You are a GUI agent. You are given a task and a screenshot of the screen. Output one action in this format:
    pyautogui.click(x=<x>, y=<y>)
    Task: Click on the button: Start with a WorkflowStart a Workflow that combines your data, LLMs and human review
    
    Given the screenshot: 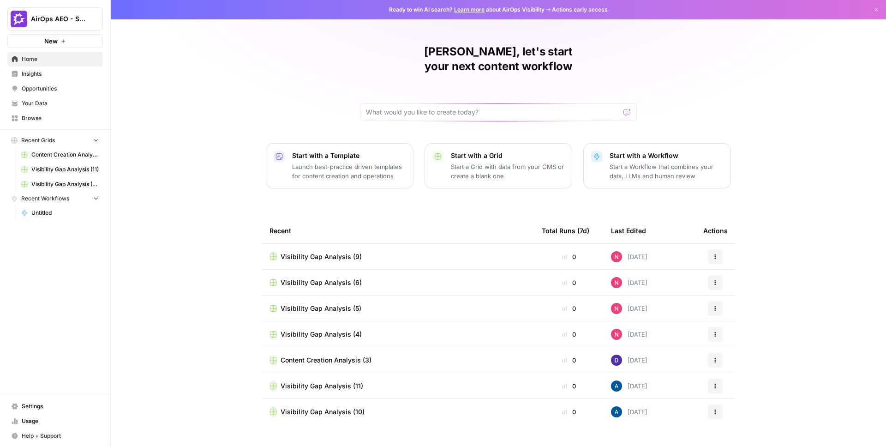 What is the action you would take?
    pyautogui.click(x=657, y=166)
    